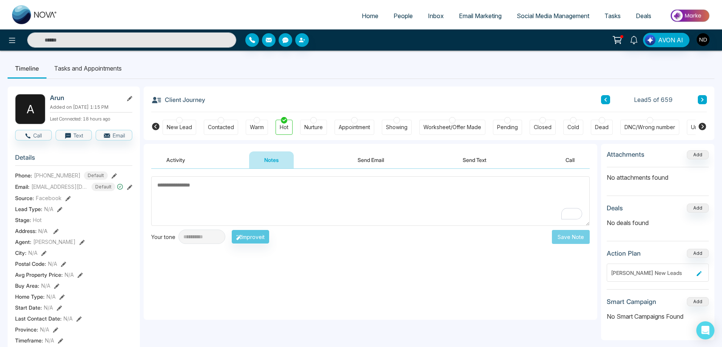 This screenshot has height=347, width=722. Describe the element at coordinates (703, 40) in the screenshot. I see `img: User Avatar` at that location.